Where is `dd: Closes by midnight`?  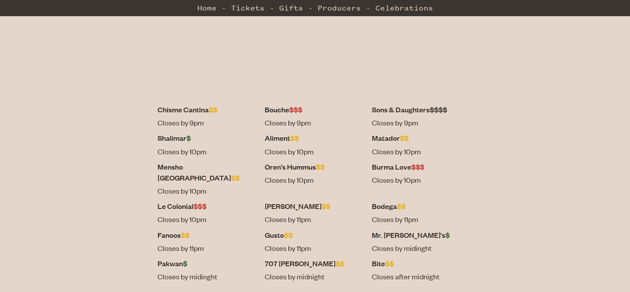
dd: Closes by midnight is located at coordinates (315, 276).